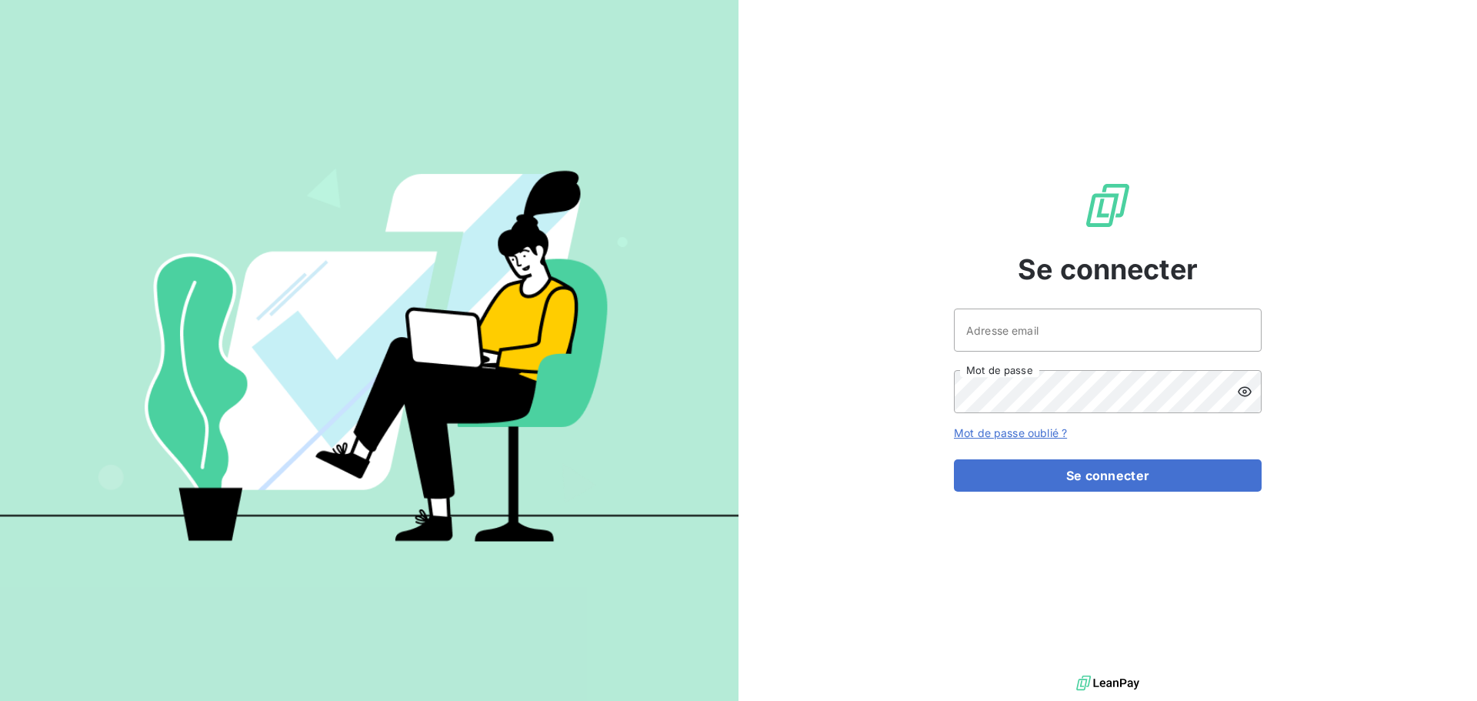 The image size is (1477, 701). What do you see at coordinates (1108, 205) in the screenshot?
I see `img: Logo LeanPay` at bounding box center [1108, 205].